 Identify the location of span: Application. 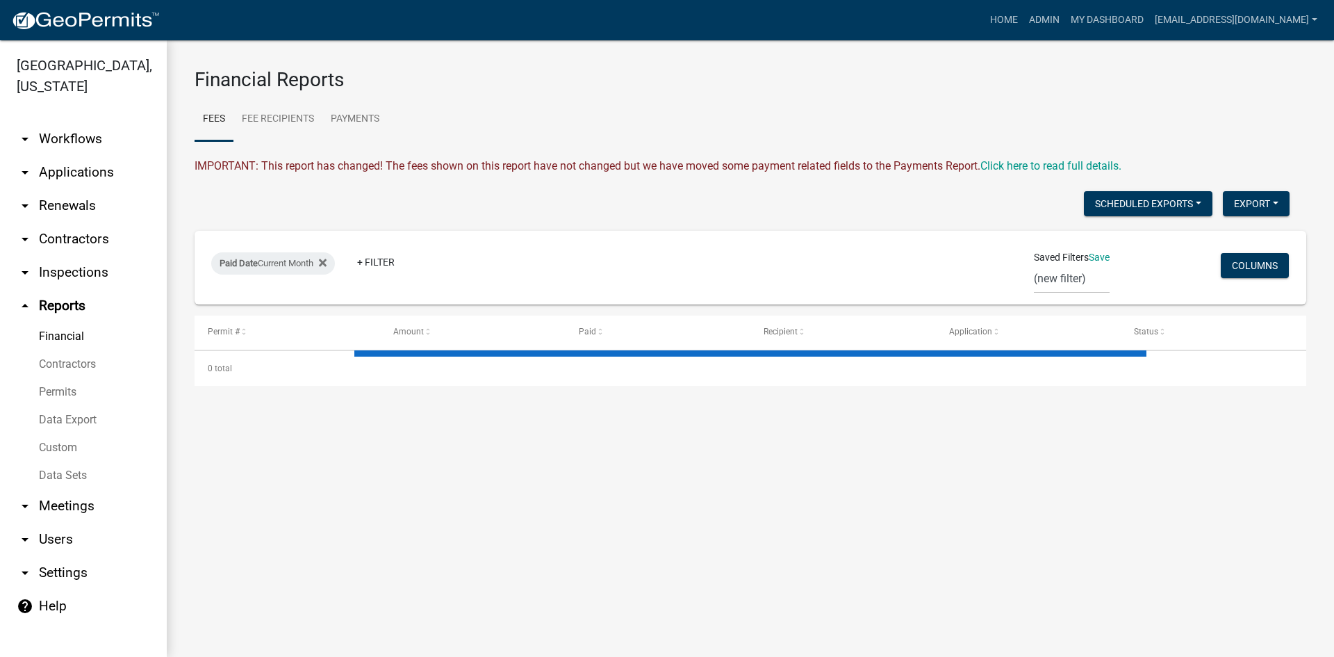
(971, 331).